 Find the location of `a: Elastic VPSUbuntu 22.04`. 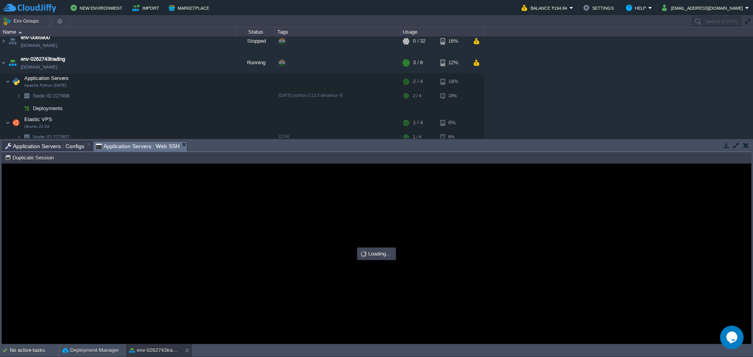

a: Elastic VPSUbuntu 22.04 is located at coordinates (38, 119).